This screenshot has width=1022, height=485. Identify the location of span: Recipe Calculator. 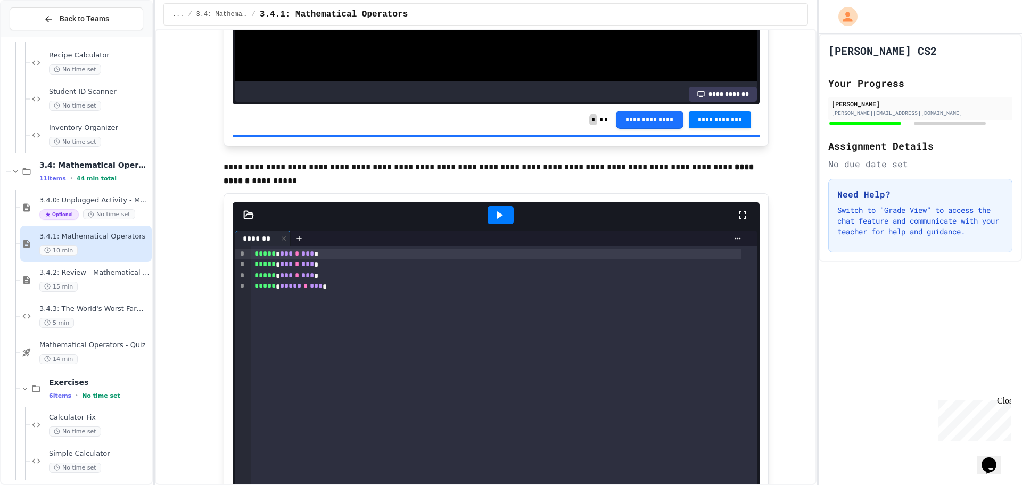
(99, 55).